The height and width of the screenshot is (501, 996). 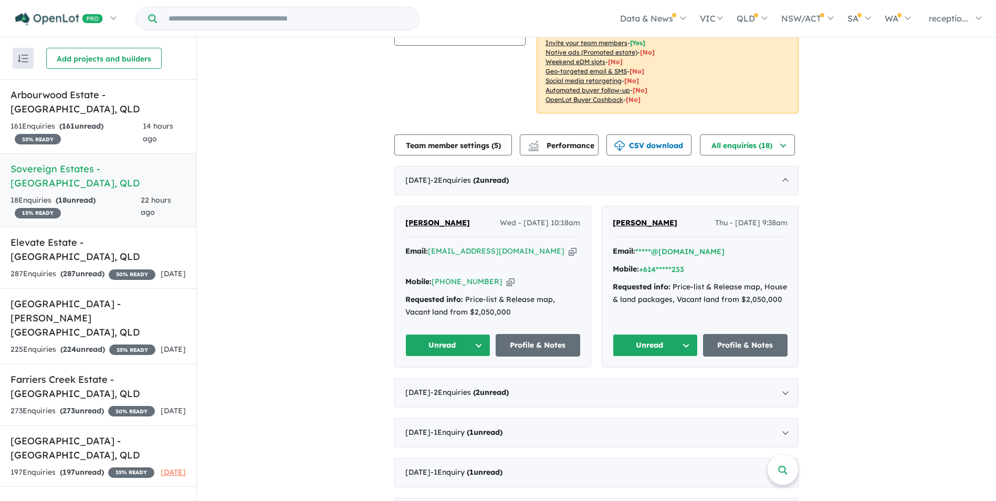 I want to click on span: 161, so click(x=68, y=126).